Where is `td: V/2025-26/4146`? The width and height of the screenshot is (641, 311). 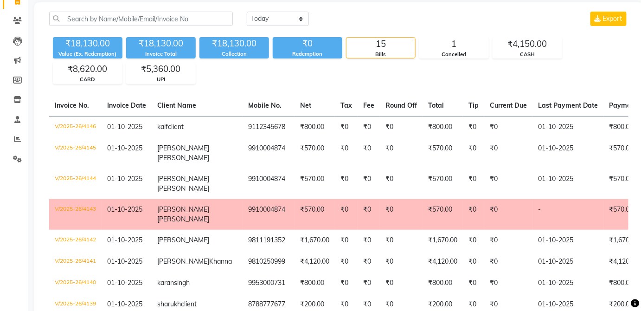
td: V/2025-26/4146 is located at coordinates (75, 127).